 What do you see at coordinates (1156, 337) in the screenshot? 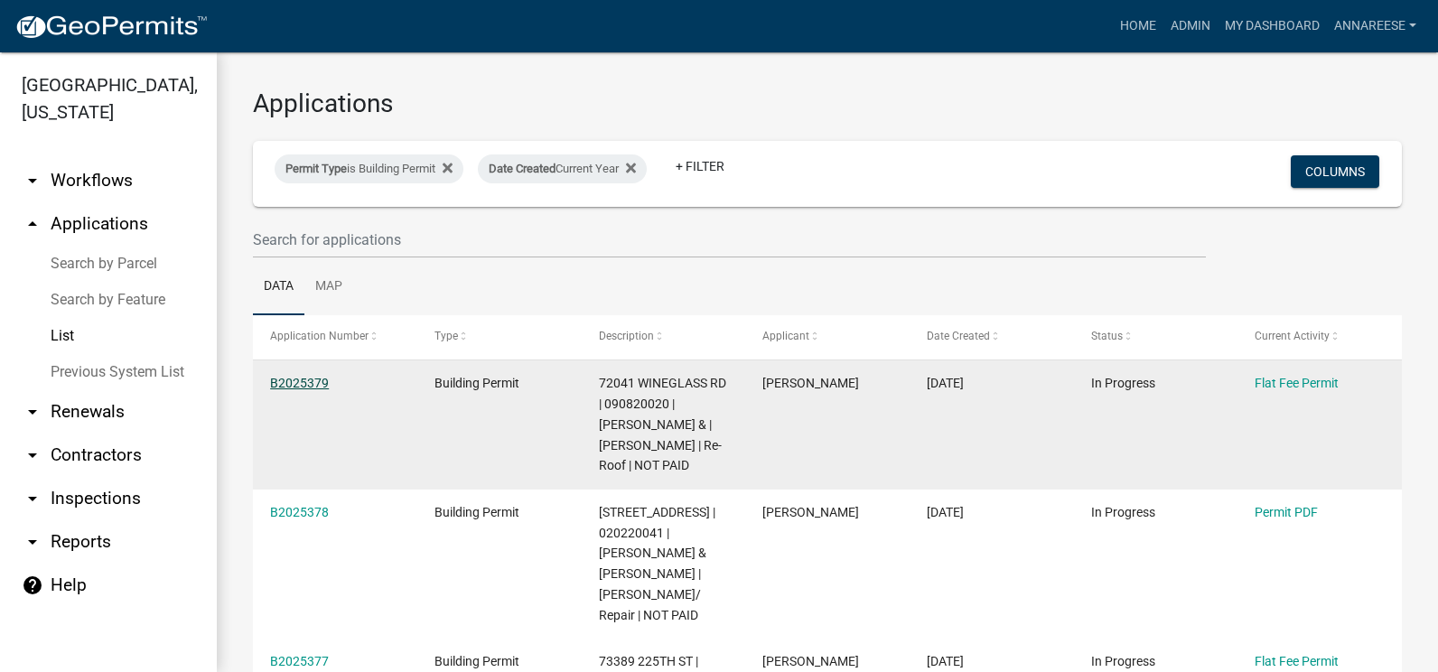
I see `datatable-header-cell: Status` at bounding box center [1156, 337].